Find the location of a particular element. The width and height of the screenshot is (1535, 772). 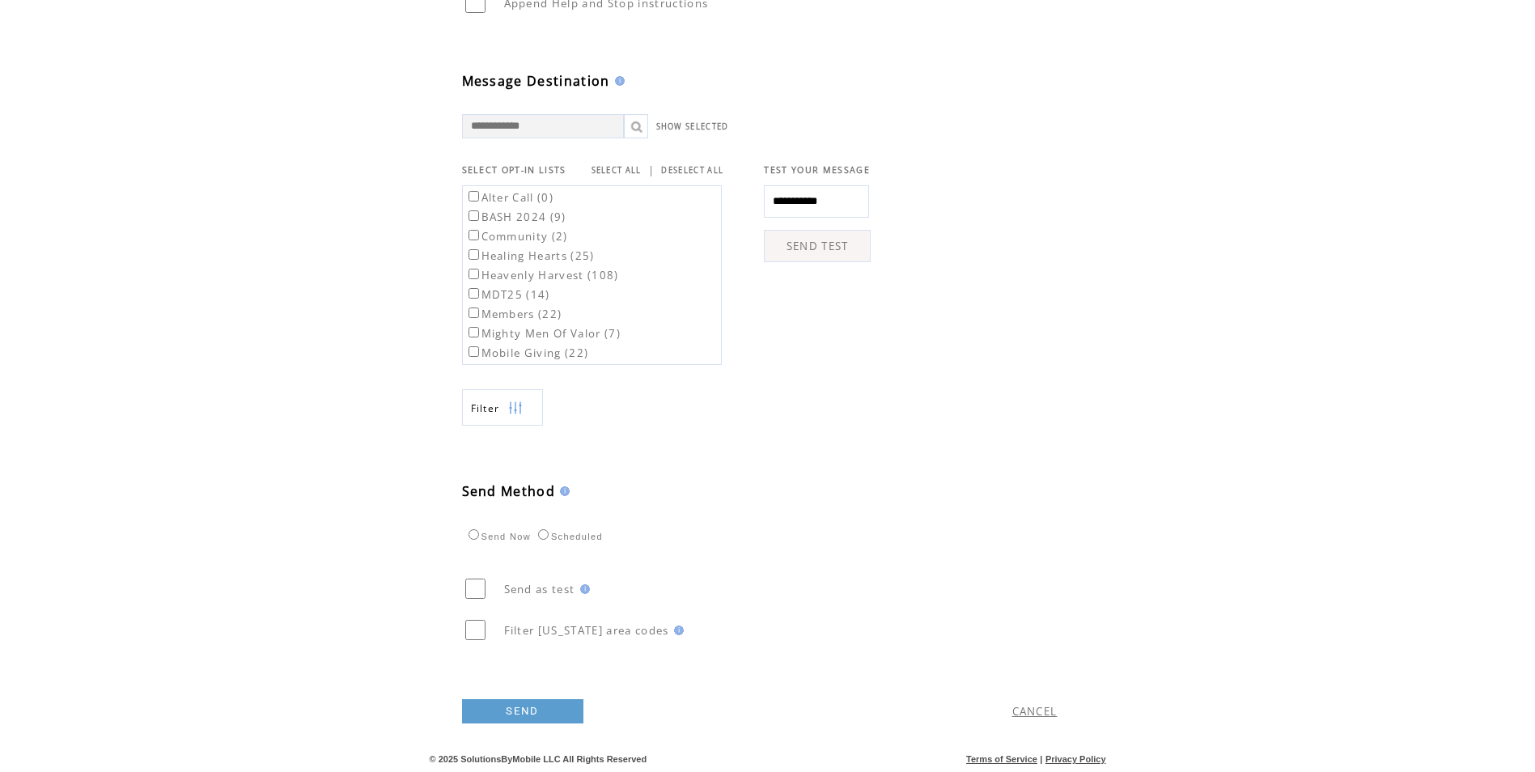

a: SEND TEST is located at coordinates (817, 246).